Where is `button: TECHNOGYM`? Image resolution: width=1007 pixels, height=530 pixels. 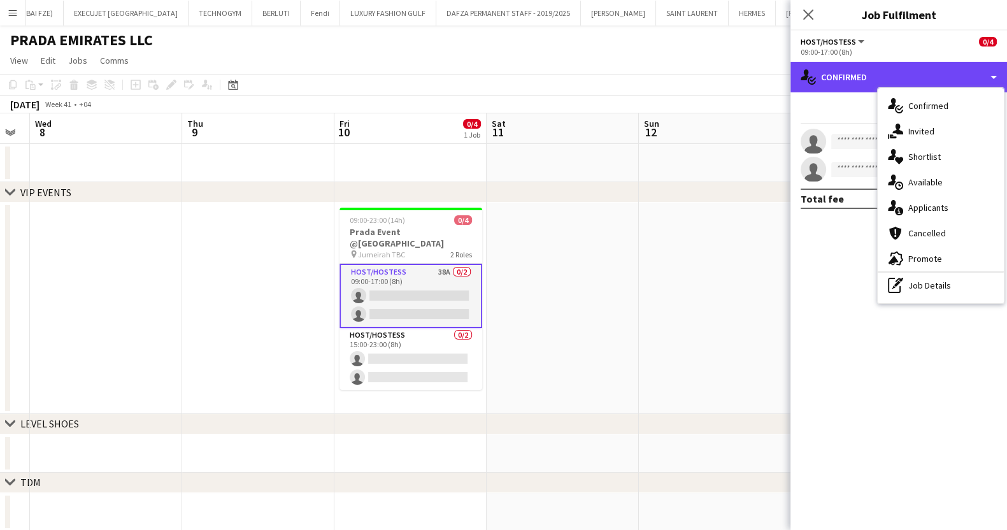
button: TECHNOGYM is located at coordinates (220, 13).